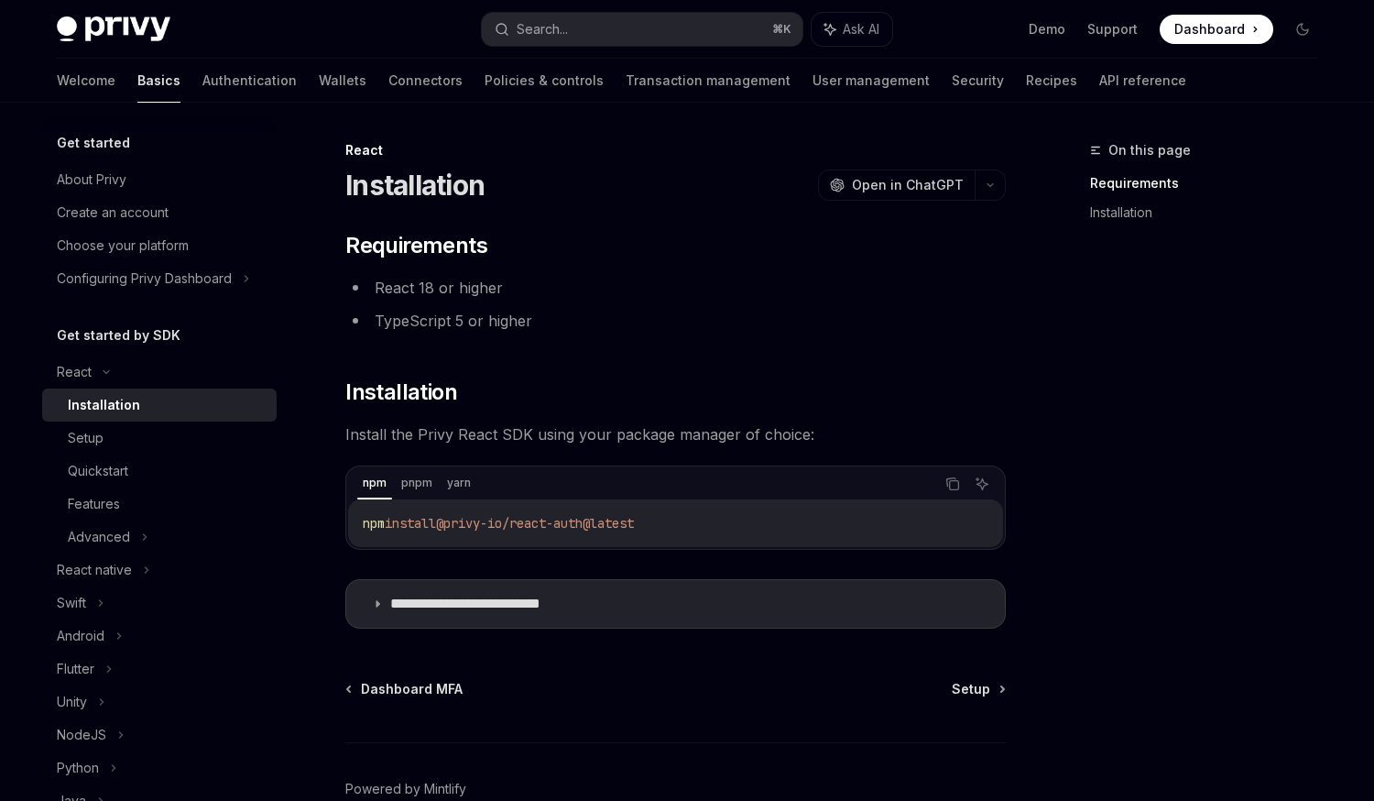  I want to click on a: Powered by Mintlify, so click(406, 789).